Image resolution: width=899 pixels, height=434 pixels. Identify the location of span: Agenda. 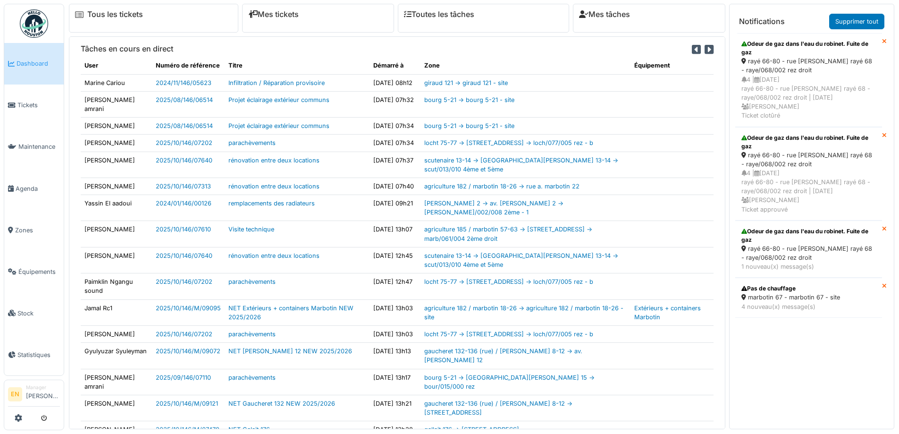
(38, 188).